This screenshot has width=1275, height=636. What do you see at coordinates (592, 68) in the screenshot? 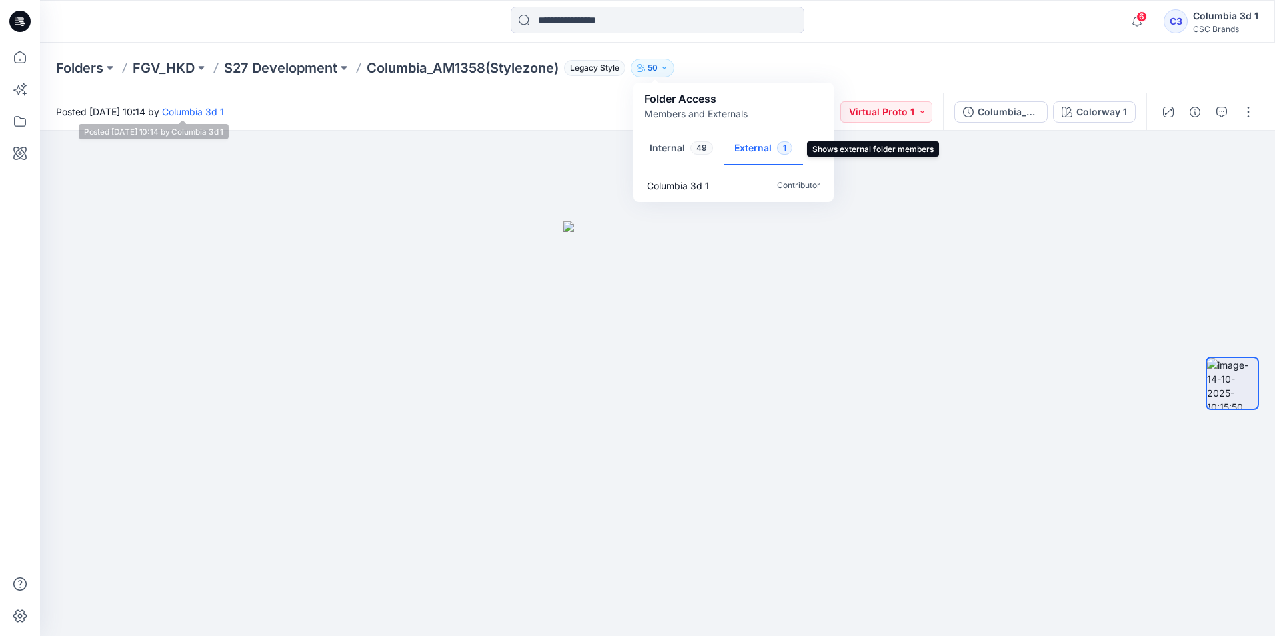
I see `button: Legacy Style` at bounding box center [592, 68].